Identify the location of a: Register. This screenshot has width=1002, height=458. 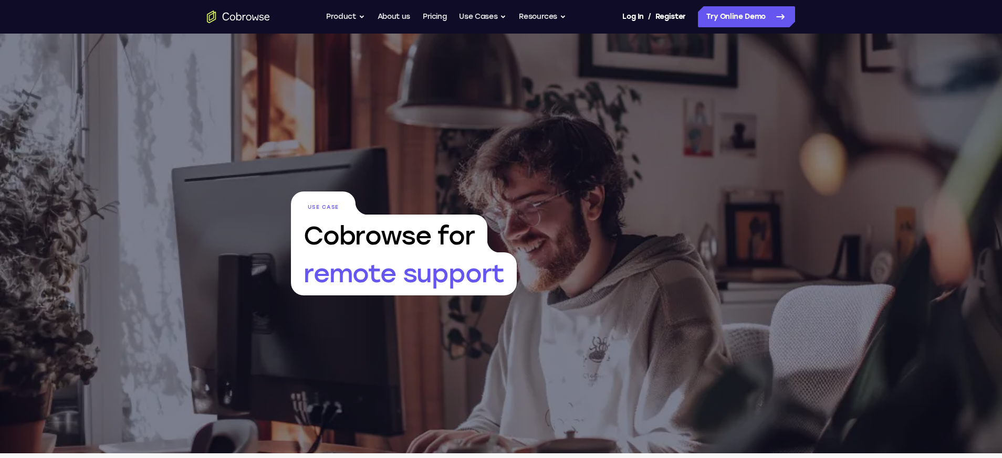
(670, 17).